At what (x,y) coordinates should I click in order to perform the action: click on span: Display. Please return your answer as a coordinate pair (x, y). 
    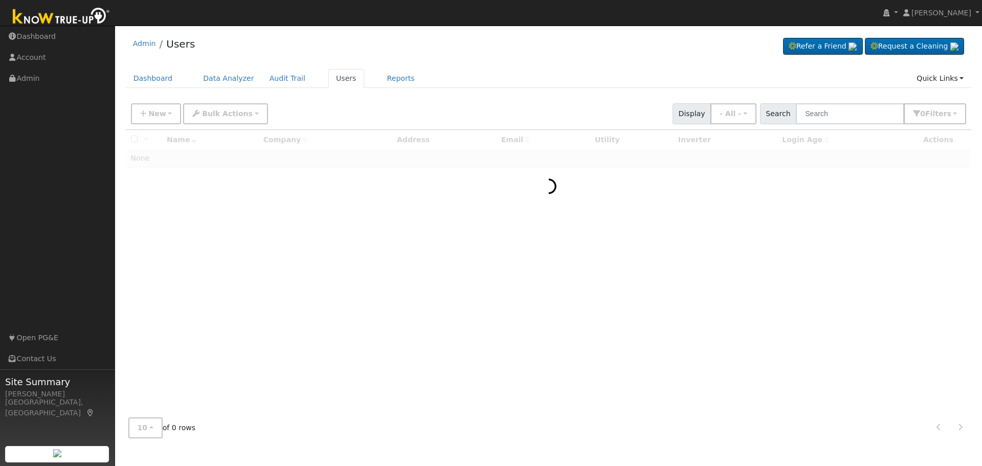
    Looking at the image, I should click on (691, 114).